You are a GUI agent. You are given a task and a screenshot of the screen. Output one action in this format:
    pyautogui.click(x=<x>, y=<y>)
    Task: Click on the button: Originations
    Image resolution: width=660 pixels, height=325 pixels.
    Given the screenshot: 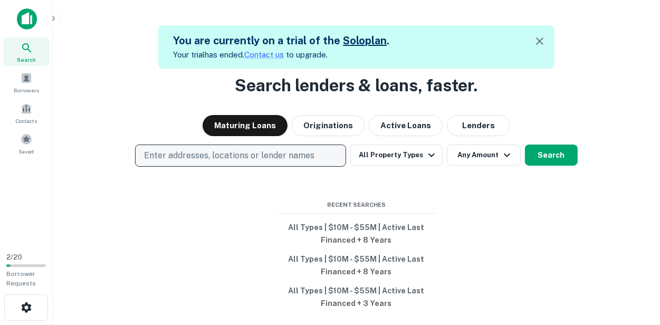 What is the action you would take?
    pyautogui.click(x=328, y=126)
    